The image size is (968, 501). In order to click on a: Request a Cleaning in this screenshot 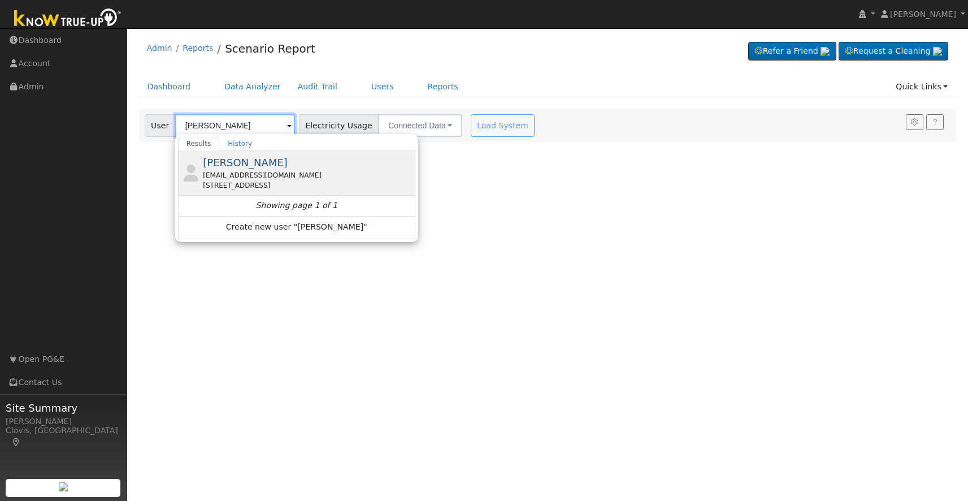, I will do `click(893, 51)`.